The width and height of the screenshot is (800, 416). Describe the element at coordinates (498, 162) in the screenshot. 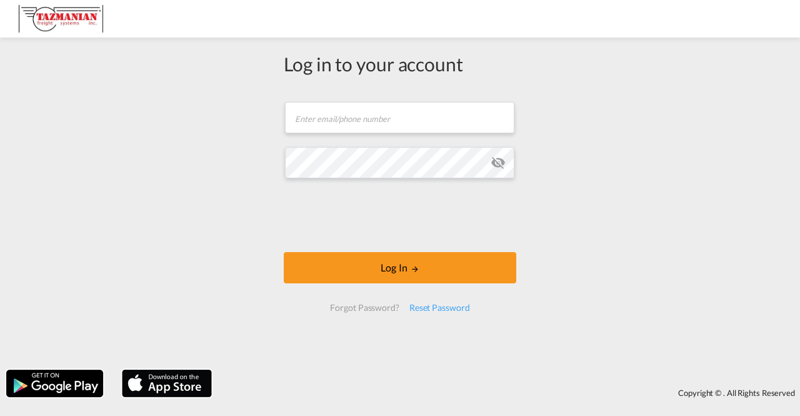

I see `md-icon: icon-eye-off` at that location.